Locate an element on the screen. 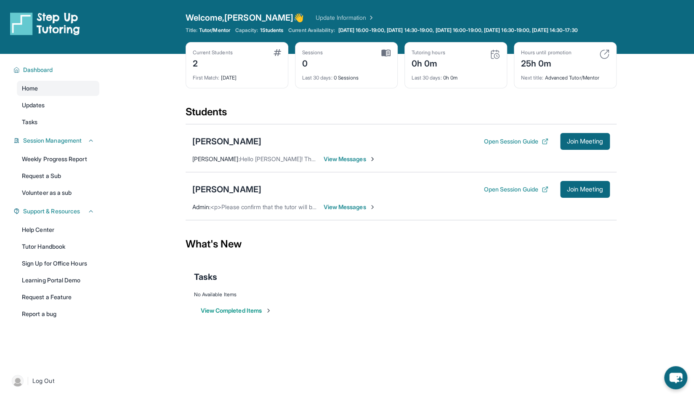 The height and width of the screenshot is (396, 694). span: <p>Please confirm that the tutor will be able to attend your first assigned meeting time before j... is located at coordinates (363, 207).